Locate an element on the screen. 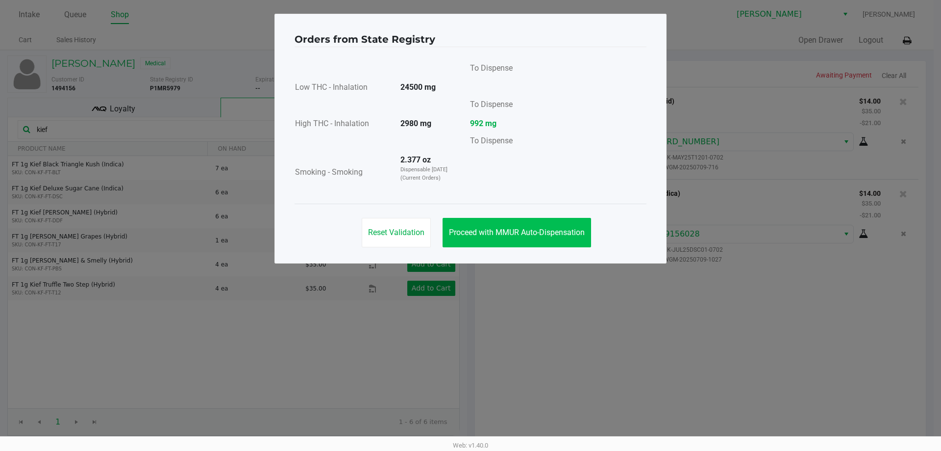 Image resolution: width=941 pixels, height=451 pixels. h4: Orders from State Registry is located at coordinates (365, 39).